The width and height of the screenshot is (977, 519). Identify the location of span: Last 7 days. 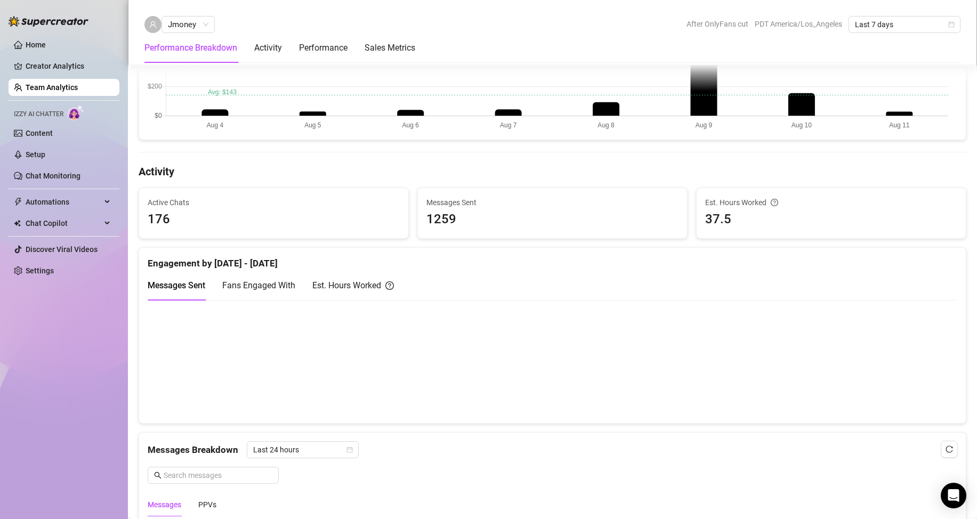
(904, 25).